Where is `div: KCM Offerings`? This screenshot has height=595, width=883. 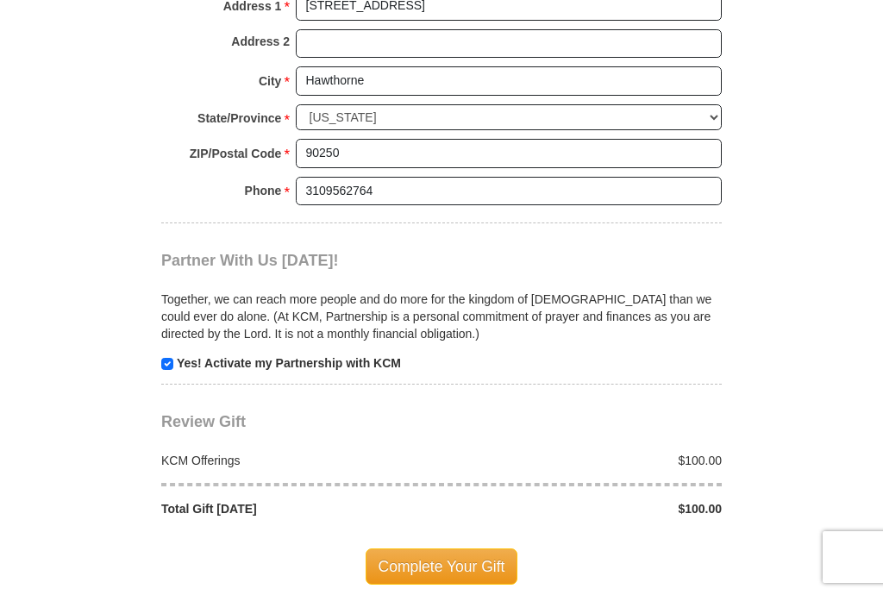
div: KCM Offerings is located at coordinates (297, 460).